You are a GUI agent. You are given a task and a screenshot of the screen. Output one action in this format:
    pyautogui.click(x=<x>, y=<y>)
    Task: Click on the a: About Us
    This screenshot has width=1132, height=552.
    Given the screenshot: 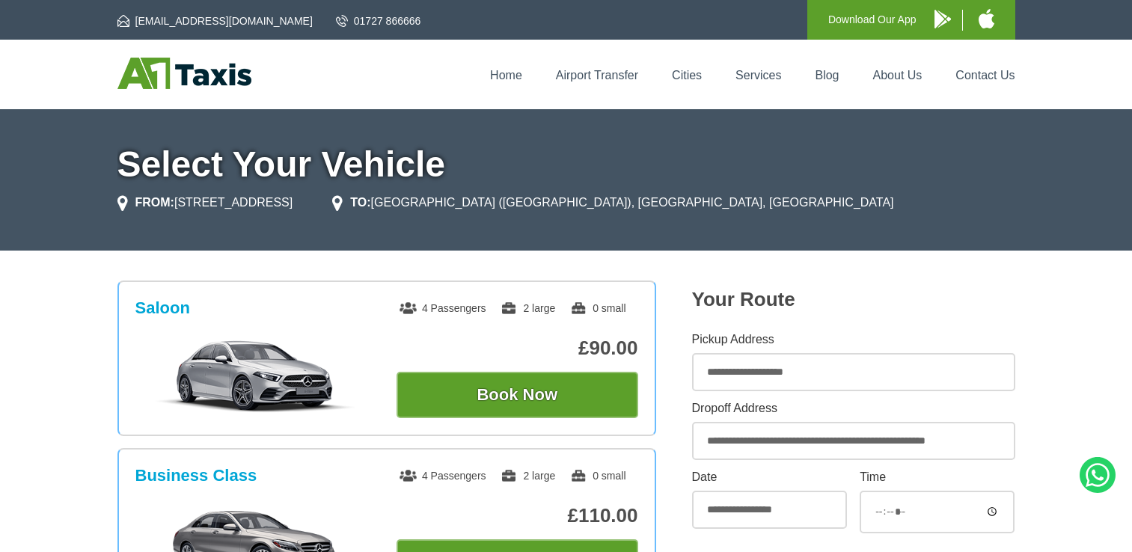 What is the action you would take?
    pyautogui.click(x=898, y=75)
    